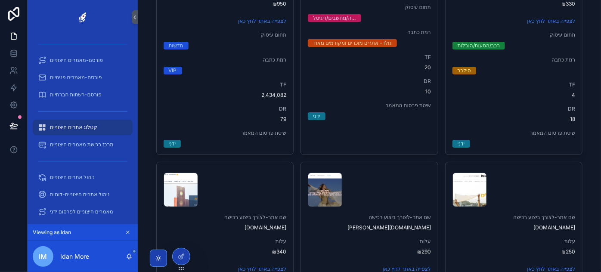 Image resolution: width=601 pixels, height=272 pixels. What do you see at coordinates (83, 195) in the screenshot?
I see `a: ניהול אתרים חיצוניים-דוחות` at bounding box center [83, 195].